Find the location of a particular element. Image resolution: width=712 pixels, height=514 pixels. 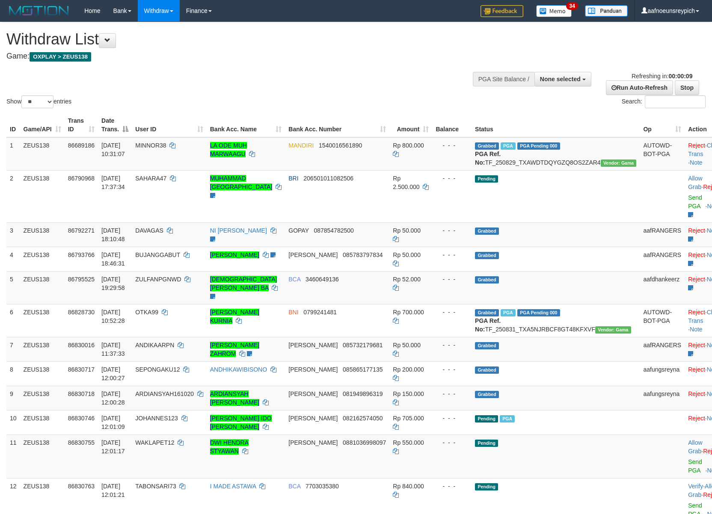

td: aafungsreyna is located at coordinates (662, 374).